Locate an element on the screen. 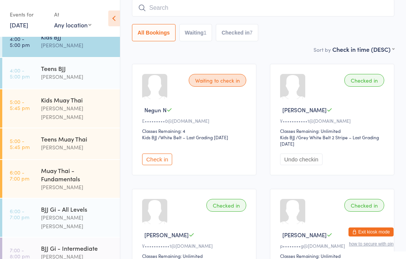 The image size is (406, 259). div: 1 is located at coordinates (205, 33).